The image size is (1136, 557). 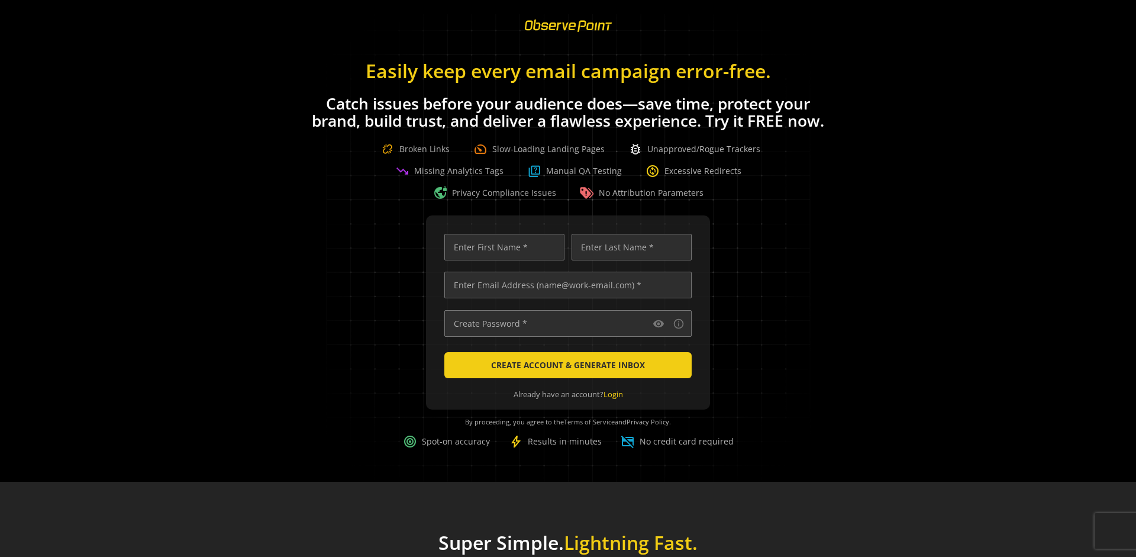 I want to click on button: CREATE ACCOUNT & GENERATE INBOX, so click(x=568, y=365).